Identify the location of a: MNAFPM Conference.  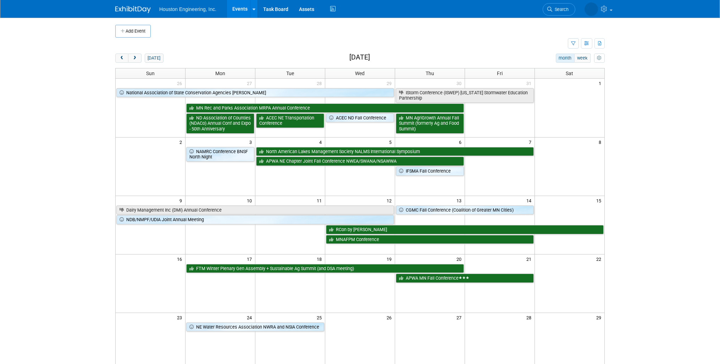
(430, 240).